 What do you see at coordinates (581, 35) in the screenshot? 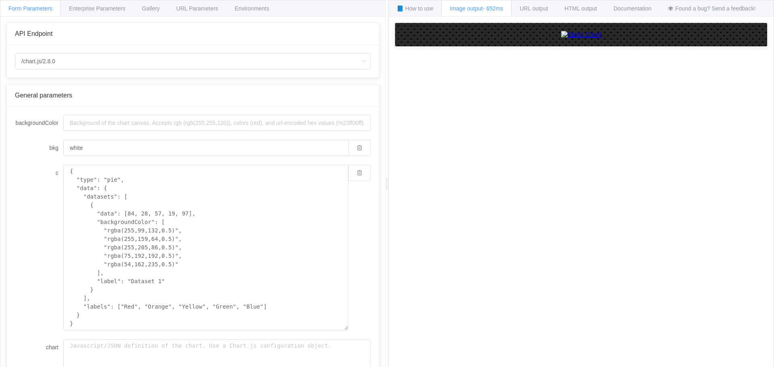
I see `img: Static Chart` at bounding box center [581, 35].